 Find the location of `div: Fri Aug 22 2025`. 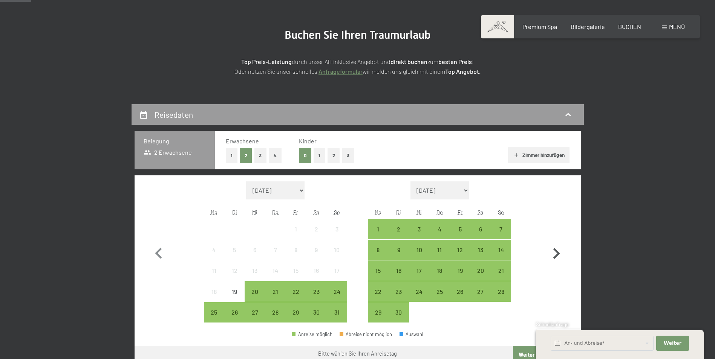

div: Fri Aug 22 2025 is located at coordinates (296, 292).